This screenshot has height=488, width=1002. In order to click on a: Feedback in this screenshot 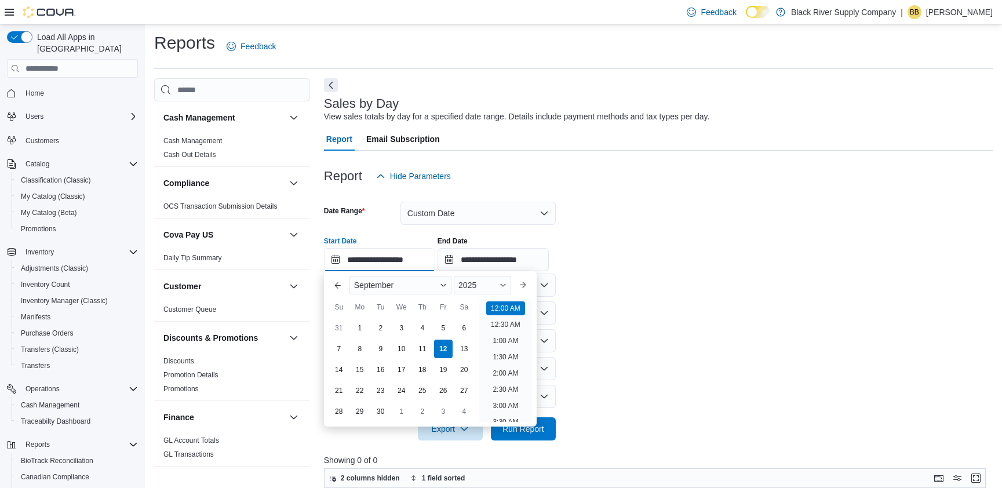, I will do `click(251, 46)`.